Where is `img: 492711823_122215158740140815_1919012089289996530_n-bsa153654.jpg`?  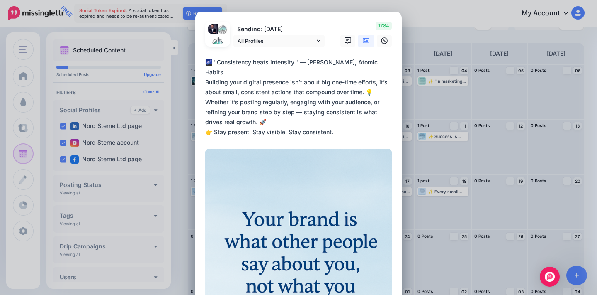 img: 492711823_122215158740140815_1919012089289996530_n-bsa153654.jpg is located at coordinates (223, 29).